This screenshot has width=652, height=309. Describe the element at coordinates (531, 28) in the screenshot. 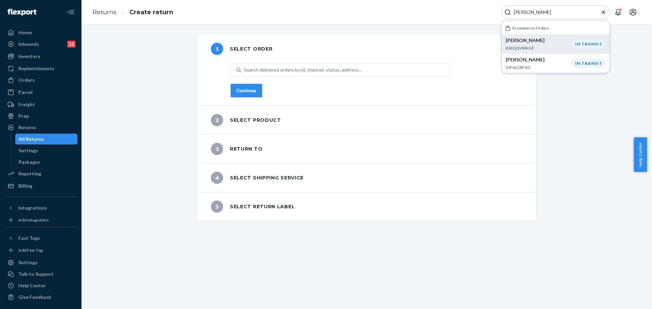

I see `h6: Ecommerce Orders` at that location.